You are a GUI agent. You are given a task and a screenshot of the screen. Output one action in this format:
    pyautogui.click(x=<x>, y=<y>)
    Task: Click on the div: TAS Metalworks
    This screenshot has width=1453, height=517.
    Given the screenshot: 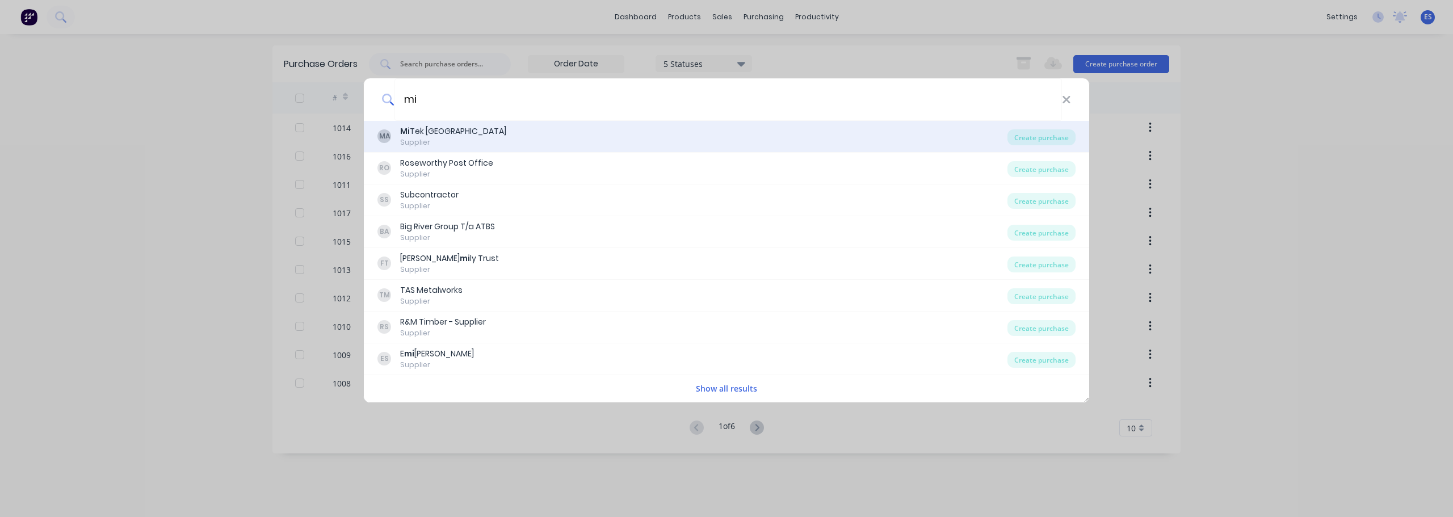 What is the action you would take?
    pyautogui.click(x=431, y=290)
    